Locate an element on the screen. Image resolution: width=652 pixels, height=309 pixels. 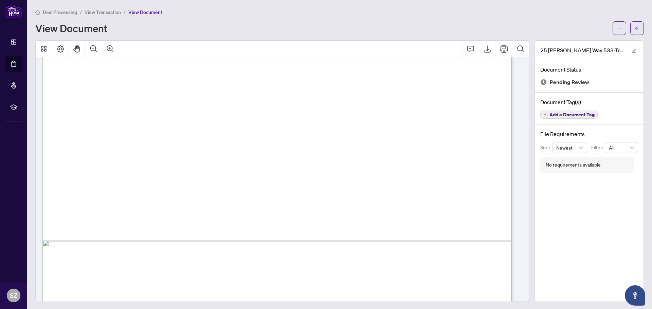
span: edit is located at coordinates (634, 51).